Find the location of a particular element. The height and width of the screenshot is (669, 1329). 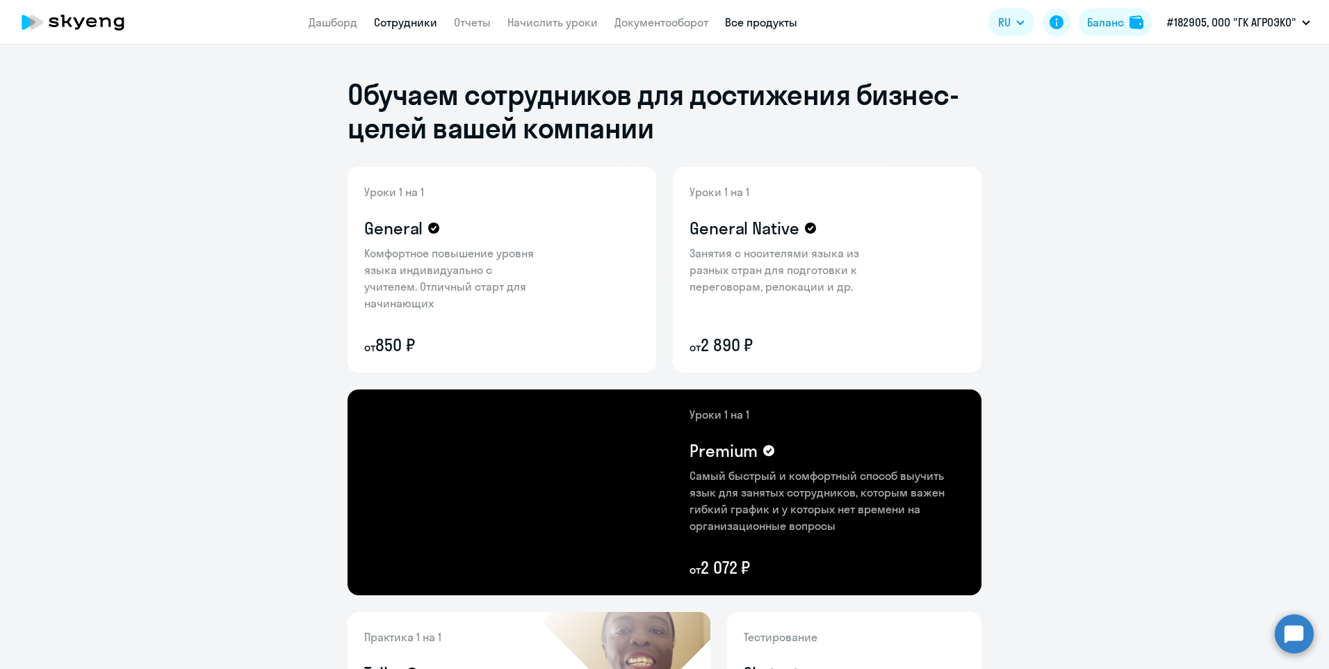

img: general-native-content-bg.png is located at coordinates (782, 270).